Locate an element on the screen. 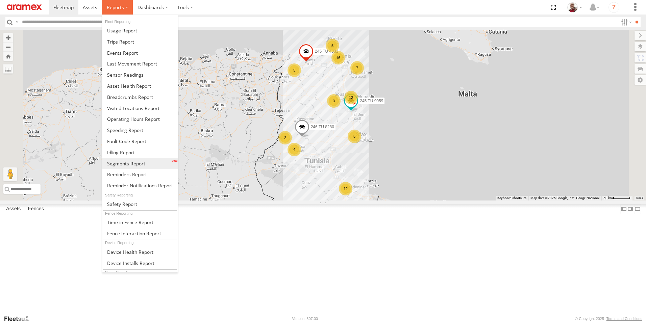 The image size is (646, 322). a: Fence Interaction Report is located at coordinates (140, 234).